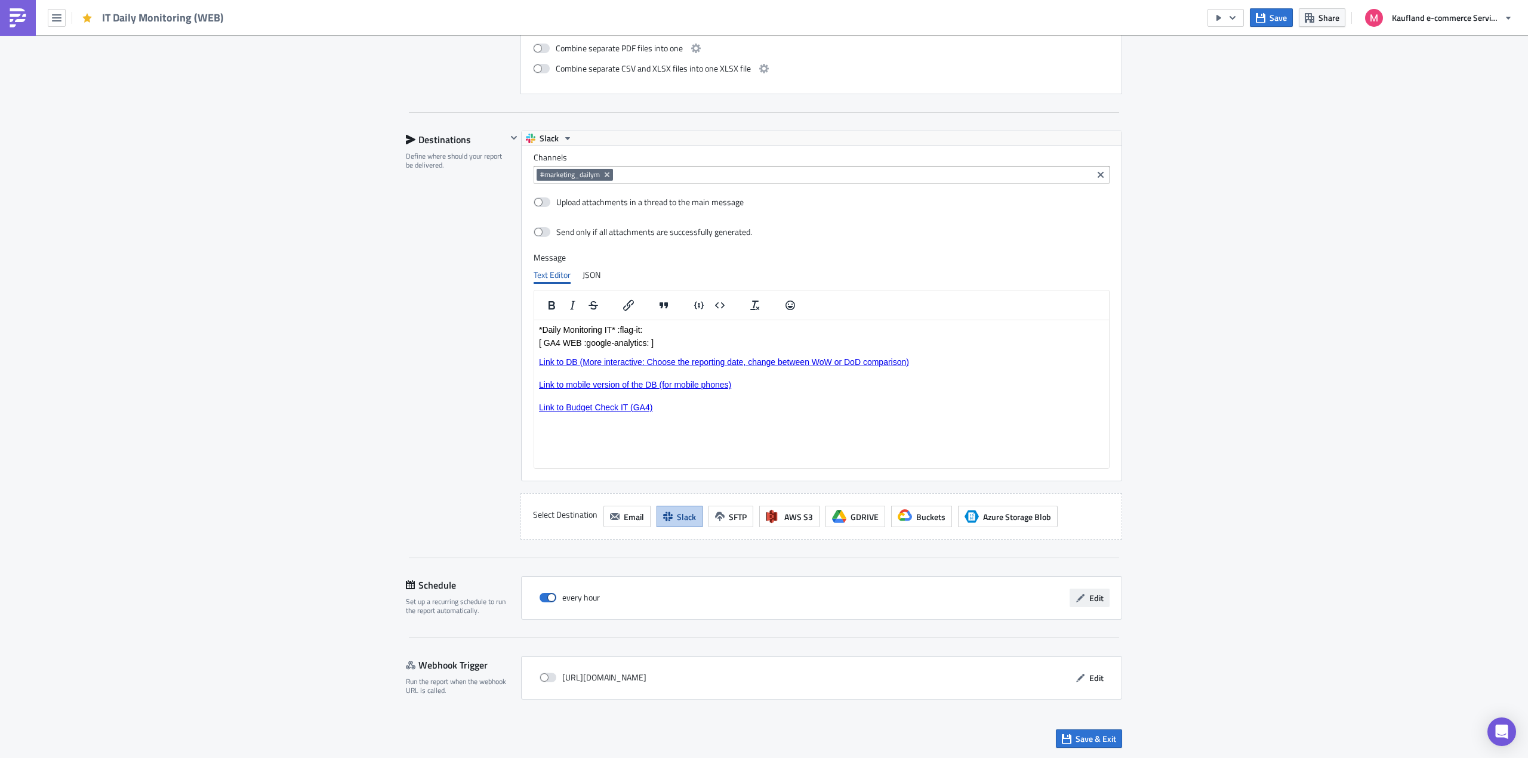 The width and height of the screenshot is (1528, 758). Describe the element at coordinates (460, 686) in the screenshot. I see `div: Run the report when the webhook URL is called.` at that location.